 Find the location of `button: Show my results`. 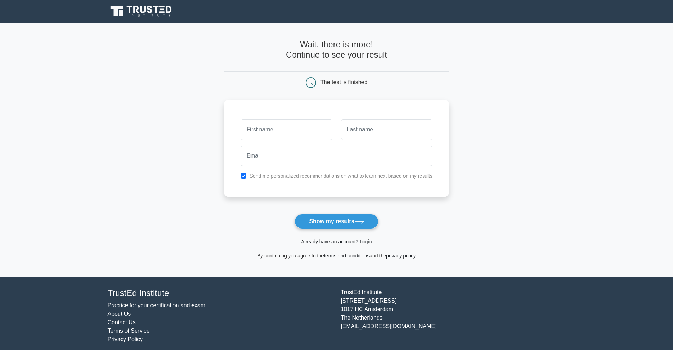

button: Show my results is located at coordinates (337, 222).